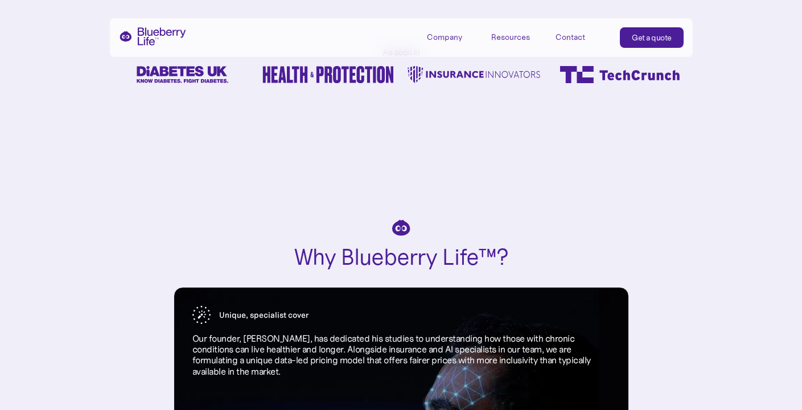 The image size is (802, 410). Describe the element at coordinates (620, 75) in the screenshot. I see `div: 4 of 8` at that location.